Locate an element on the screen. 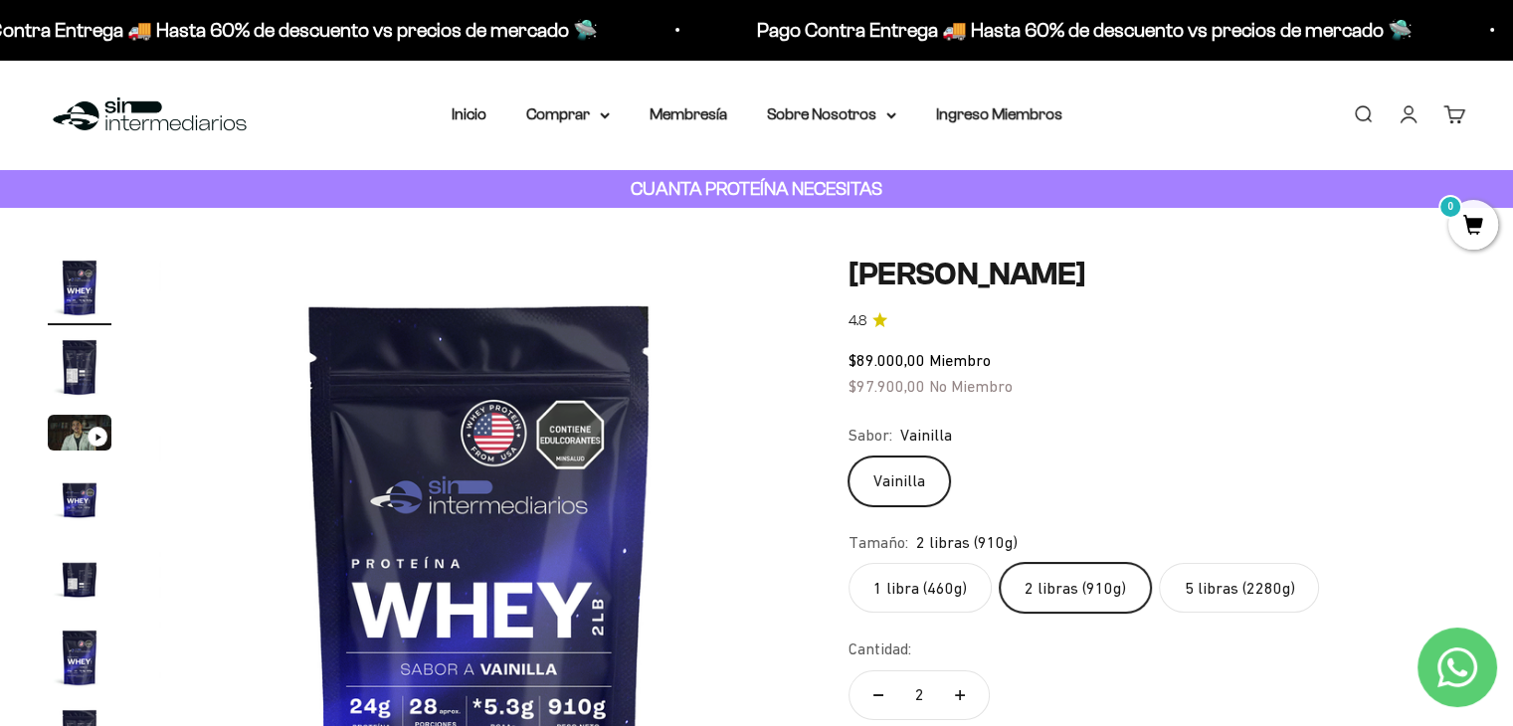 The width and height of the screenshot is (1513, 726). a: Ingreso Miembros is located at coordinates (999, 113).